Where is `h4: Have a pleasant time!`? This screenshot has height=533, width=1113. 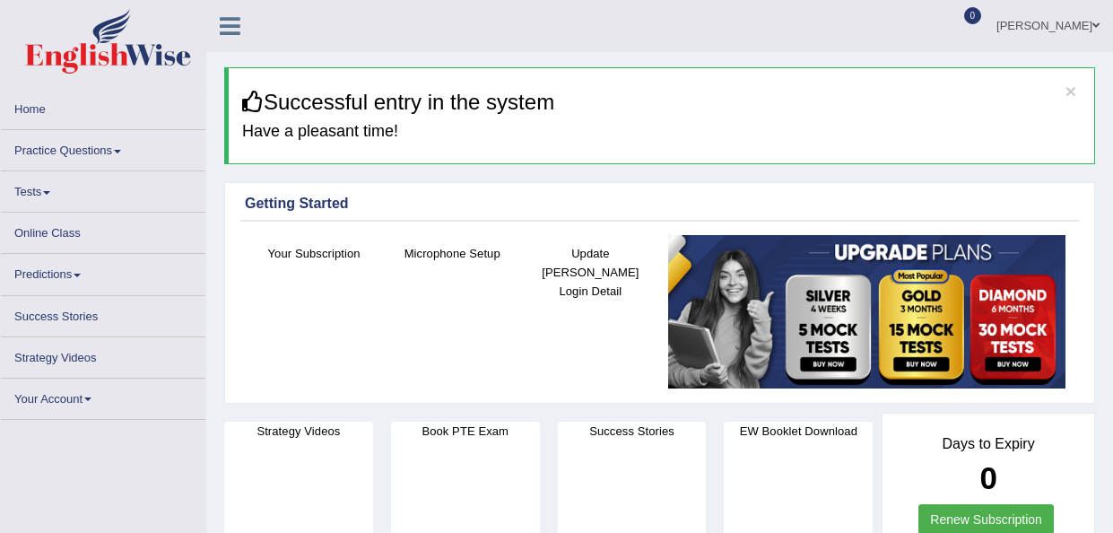 h4: Have a pleasant time! is located at coordinates (661, 132).